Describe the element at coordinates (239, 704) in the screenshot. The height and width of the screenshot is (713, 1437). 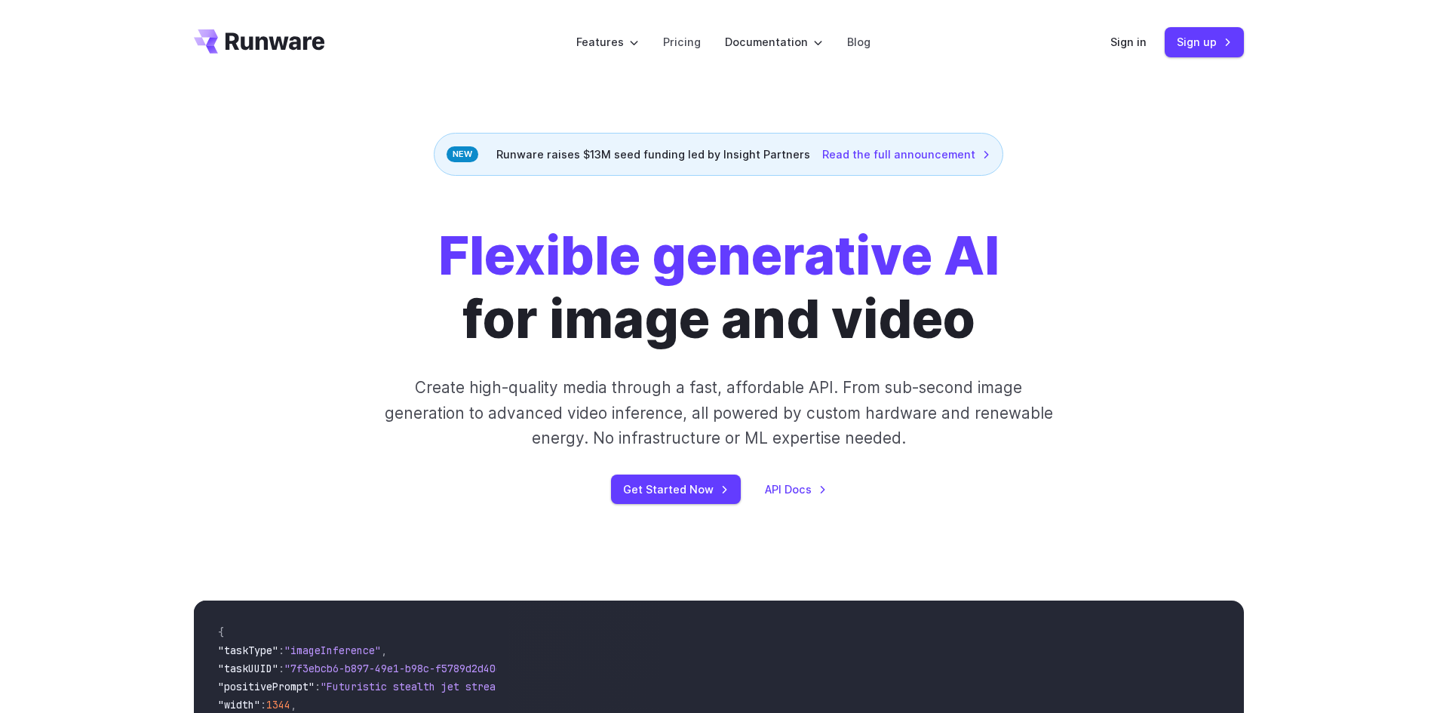
I see `span: "width"` at that location.